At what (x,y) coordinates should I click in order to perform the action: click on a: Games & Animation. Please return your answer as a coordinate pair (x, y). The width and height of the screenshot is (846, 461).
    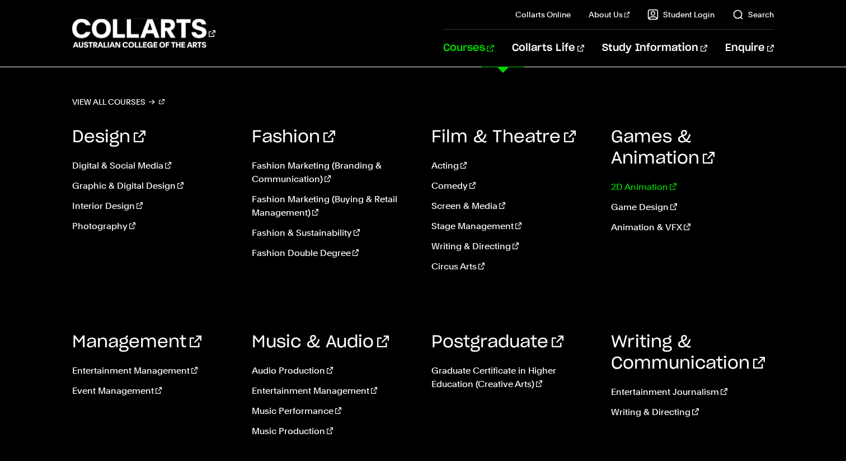
    Looking at the image, I should click on (663, 148).